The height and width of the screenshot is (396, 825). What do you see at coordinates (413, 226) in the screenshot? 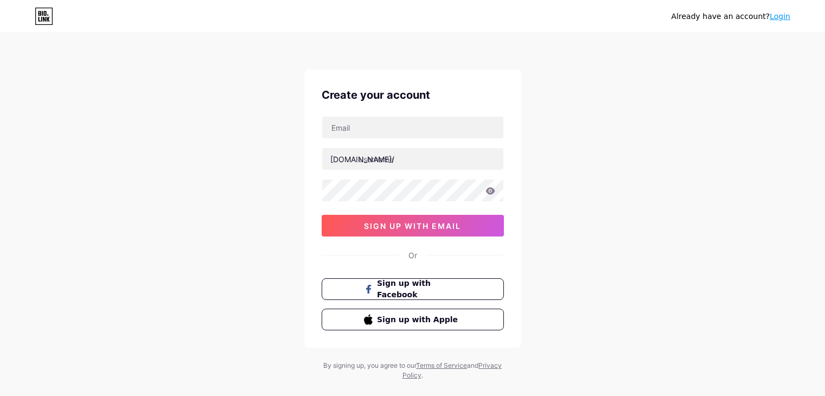
I see `button: sign up with email` at bounding box center [413, 226].